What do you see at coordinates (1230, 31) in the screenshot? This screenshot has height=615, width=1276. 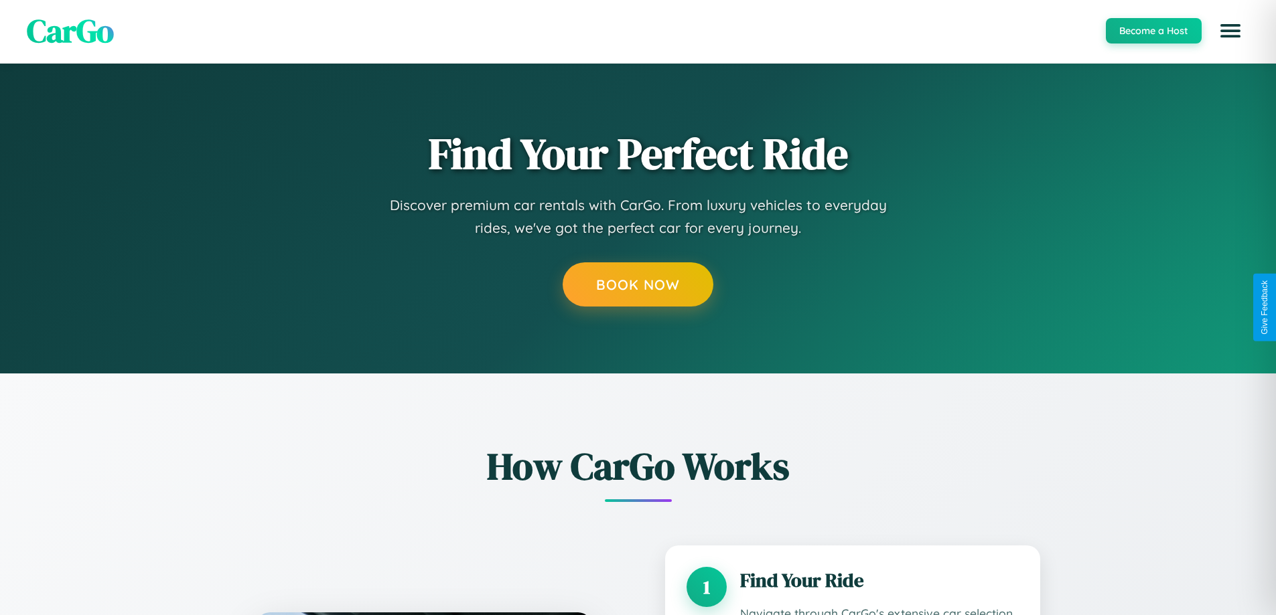 I see `button: Open menu` at bounding box center [1230, 31].